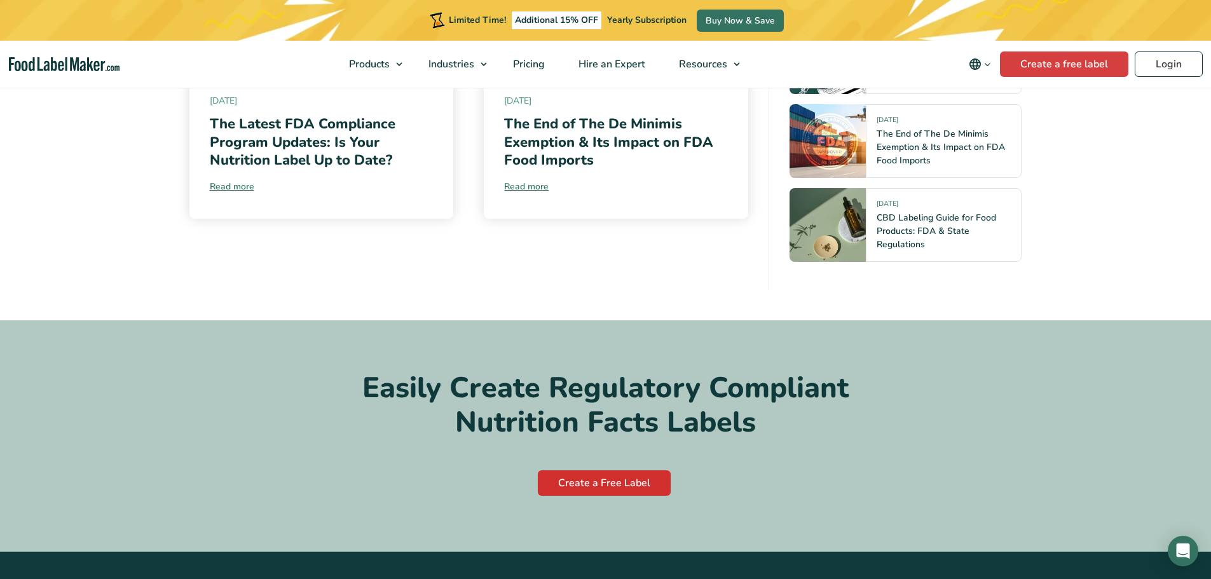 This screenshot has width=1211, height=579. I want to click on a: The Latest FDA Compliance Program Updates: Is Your Nutrition Label Up to Date?, so click(303, 142).